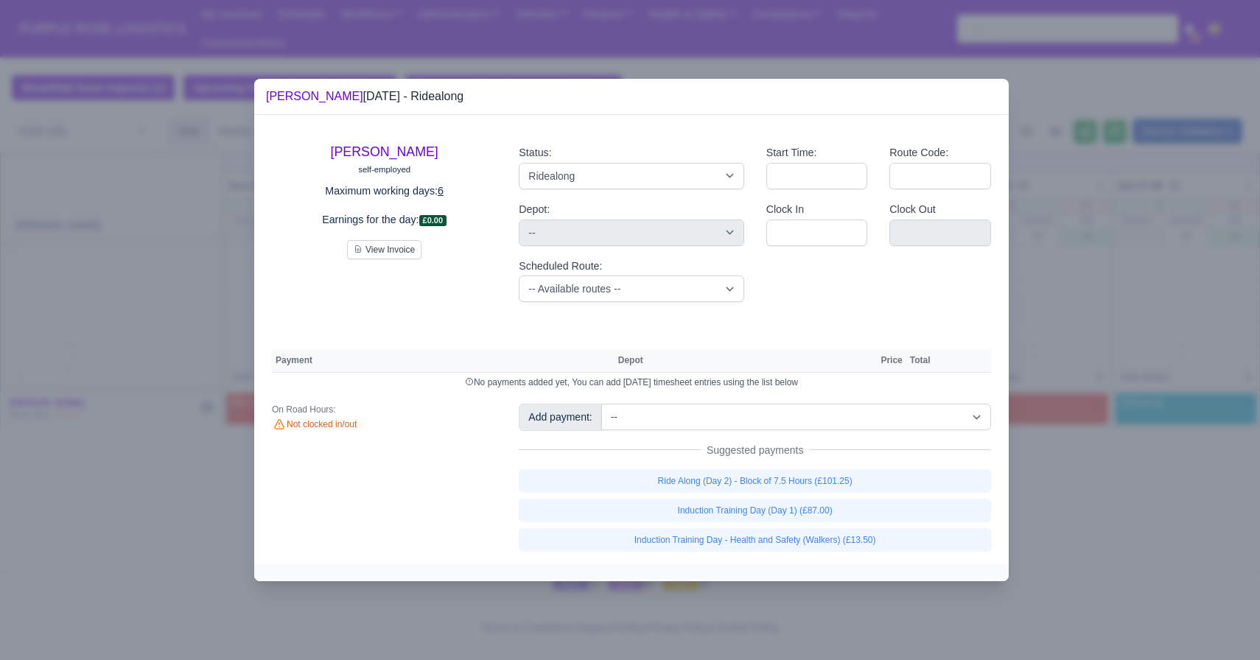  What do you see at coordinates (433, 220) in the screenshot?
I see `span: £0.00` at bounding box center [433, 220].